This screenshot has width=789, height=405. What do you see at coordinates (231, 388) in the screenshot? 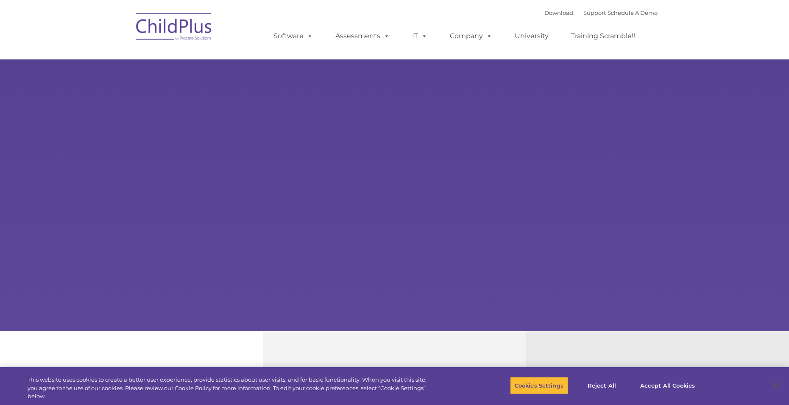
I see `div: This website uses cookies to create a better user experience, provide statistics about user visit...` at bounding box center [231, 388].